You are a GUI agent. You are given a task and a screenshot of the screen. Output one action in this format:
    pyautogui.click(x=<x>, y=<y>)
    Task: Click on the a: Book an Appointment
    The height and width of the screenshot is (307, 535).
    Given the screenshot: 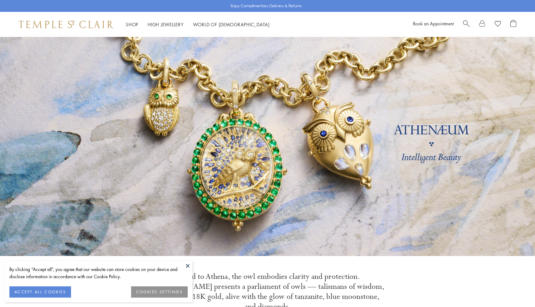 What is the action you would take?
    pyautogui.click(x=433, y=23)
    